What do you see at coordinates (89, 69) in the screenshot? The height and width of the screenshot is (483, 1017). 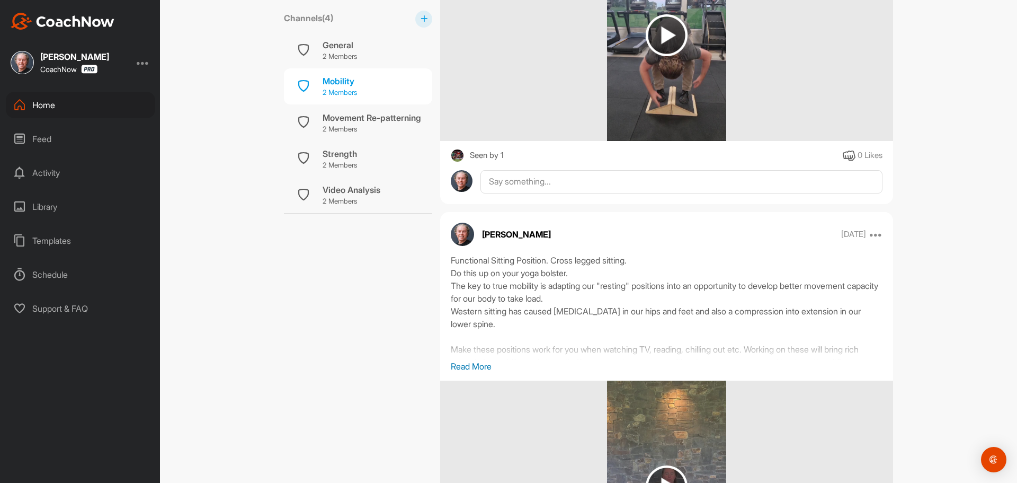 I see `img: CoachNow Pro` at bounding box center [89, 69].